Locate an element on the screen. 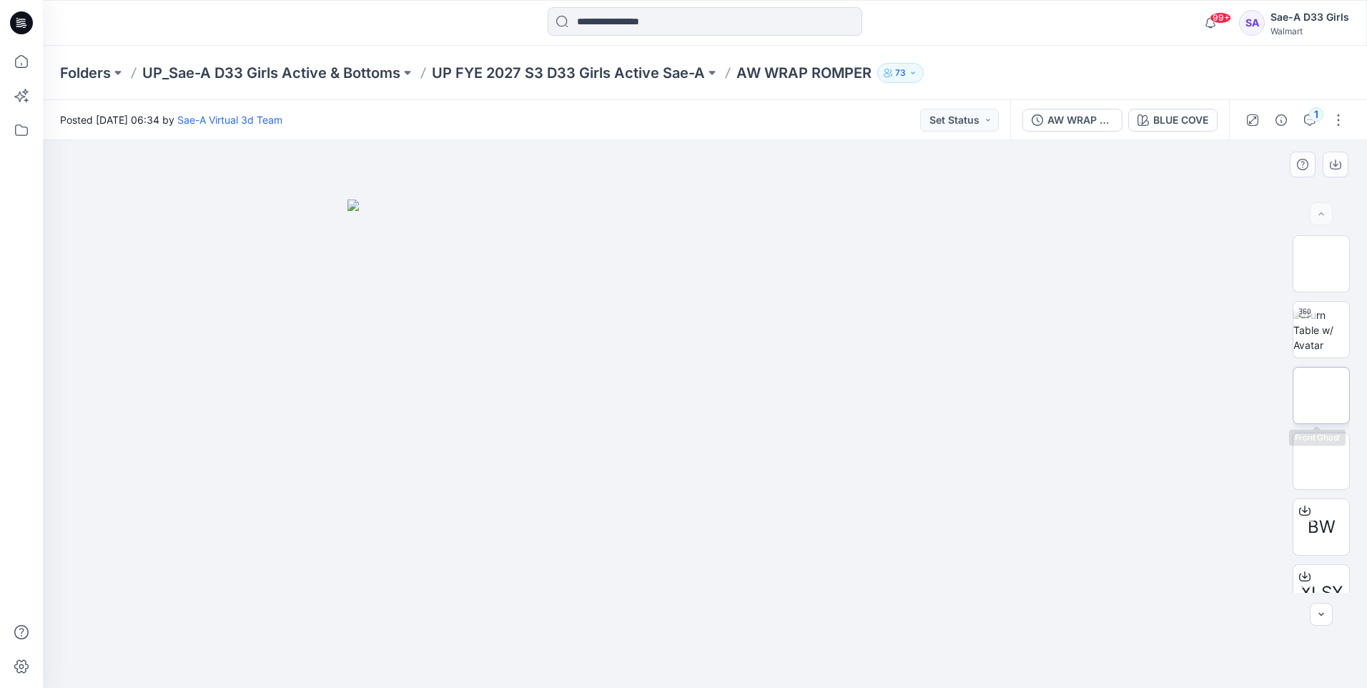 The width and height of the screenshot is (1367, 688). p: UP_Sae-A D33 Girls Active & Bottoms is located at coordinates (271, 73).